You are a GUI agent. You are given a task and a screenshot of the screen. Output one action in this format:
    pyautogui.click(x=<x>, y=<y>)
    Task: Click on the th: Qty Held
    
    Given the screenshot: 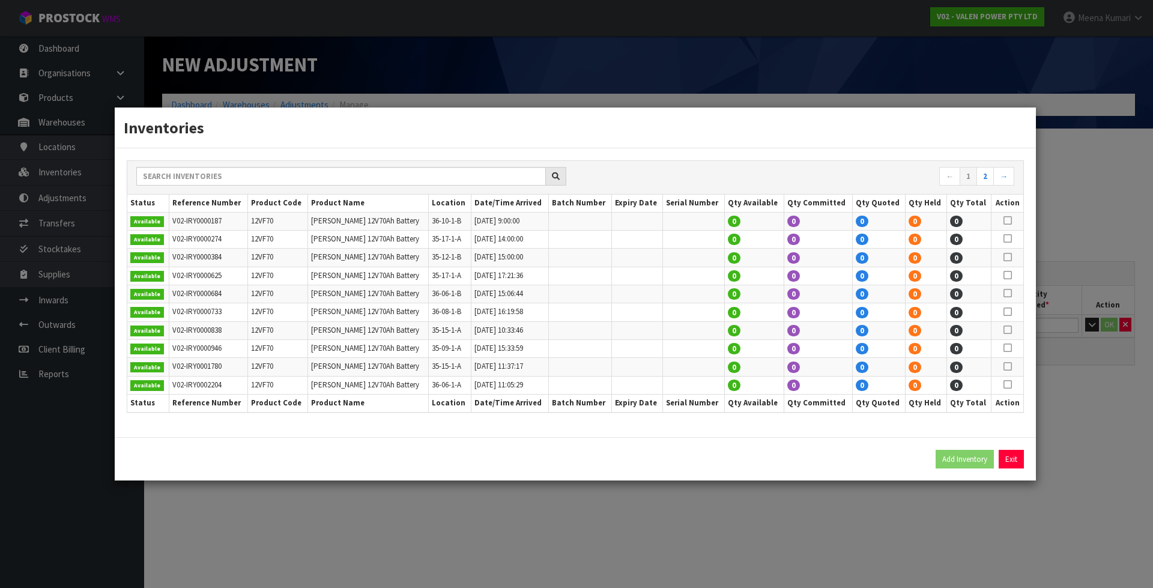 What is the action you would take?
    pyautogui.click(x=926, y=403)
    